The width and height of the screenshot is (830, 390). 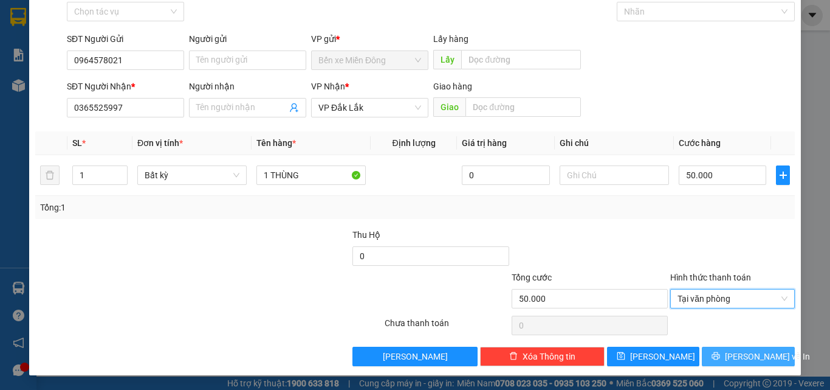 What do you see at coordinates (370, 108) in the screenshot?
I see `span: VP Đắk Lắk` at bounding box center [370, 108].